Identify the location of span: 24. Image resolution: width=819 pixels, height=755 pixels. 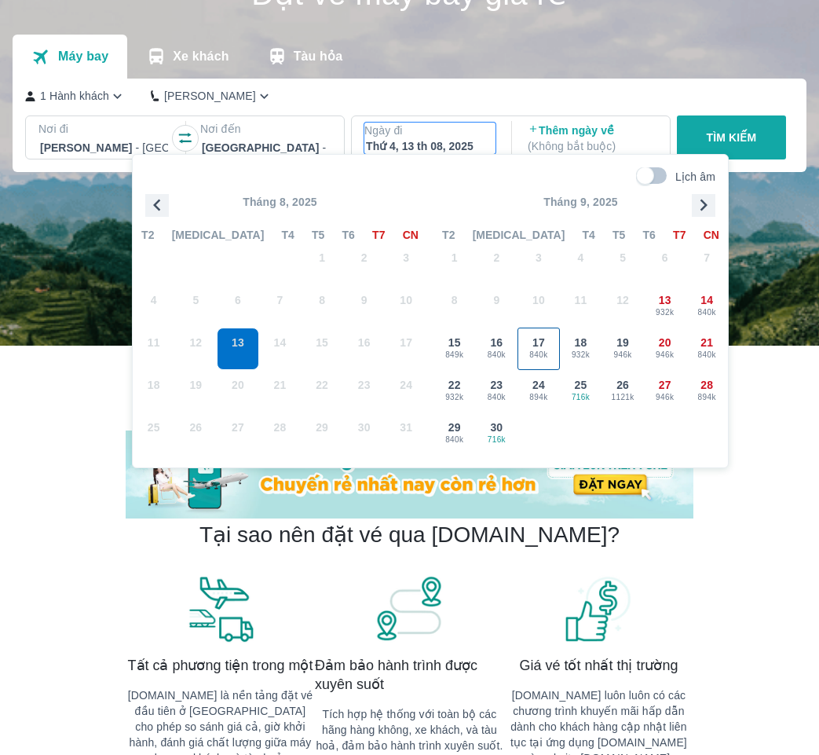
(539, 385).